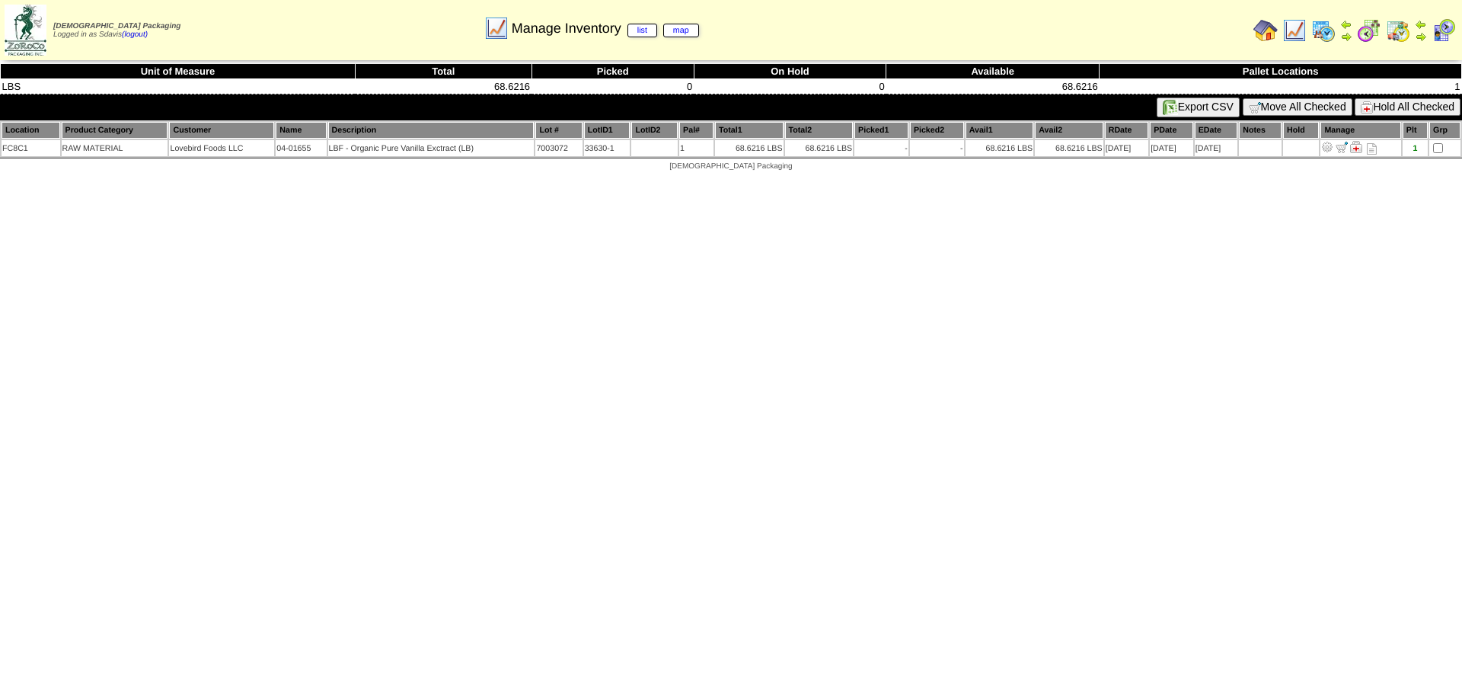 This screenshot has height=694, width=1462. I want to click on button: Hold All Checked, so click(1408, 107).